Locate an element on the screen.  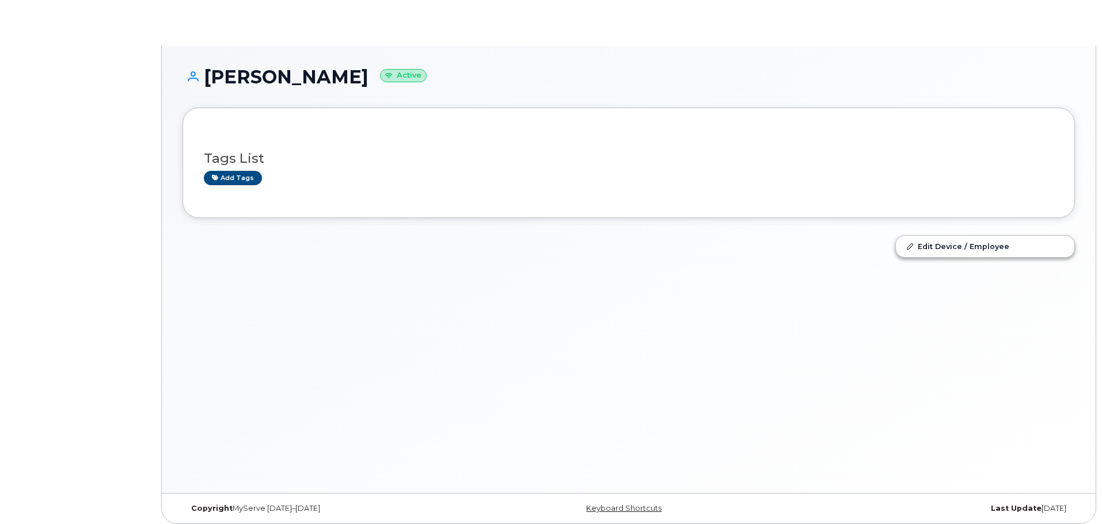
small: Active is located at coordinates (403, 75).